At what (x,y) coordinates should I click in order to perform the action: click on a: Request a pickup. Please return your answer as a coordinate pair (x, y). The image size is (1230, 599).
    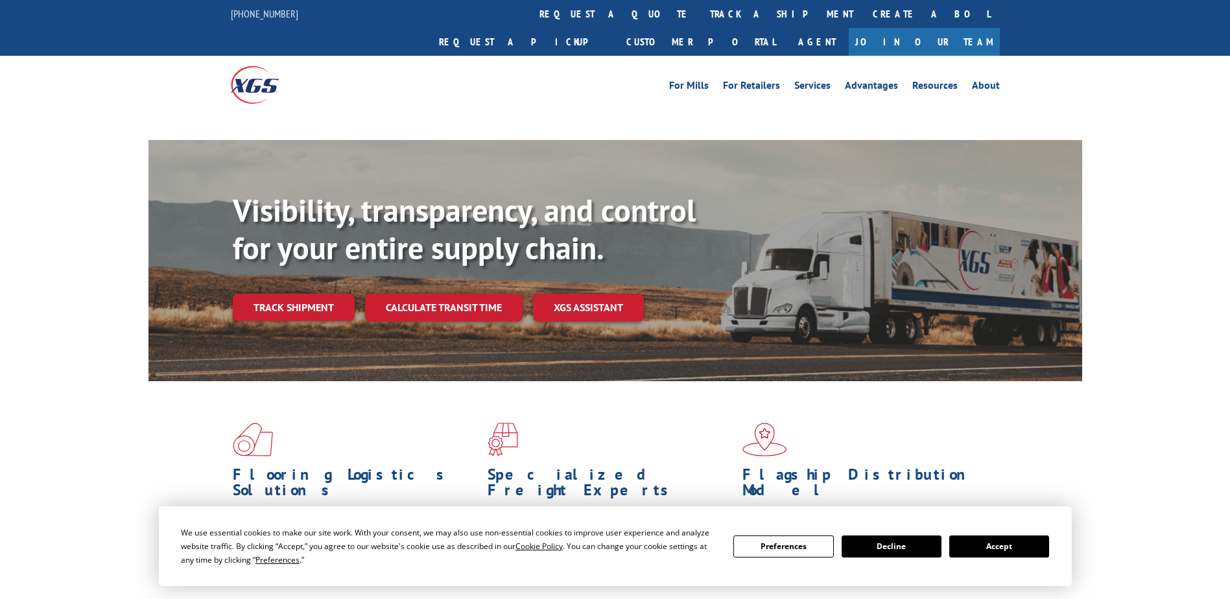
    Looking at the image, I should click on (523, 42).